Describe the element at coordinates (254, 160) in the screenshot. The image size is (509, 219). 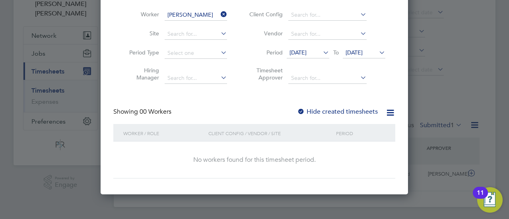
I see `div: No workers found for this timesheet period.` at that location.